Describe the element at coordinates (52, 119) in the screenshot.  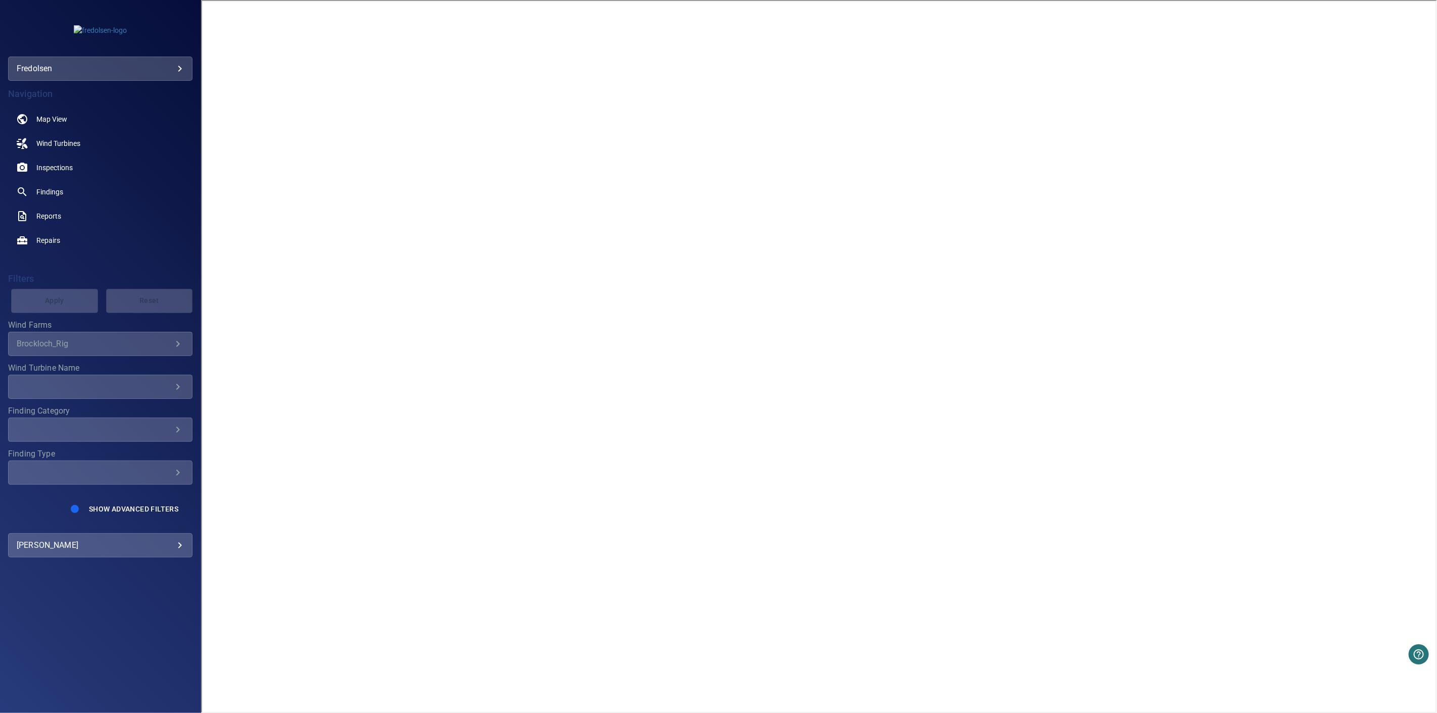
I see `span: Map View` at that location.